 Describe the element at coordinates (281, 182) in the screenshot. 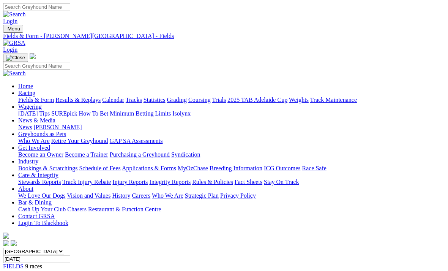

I see `a: Stay On Track` at that location.